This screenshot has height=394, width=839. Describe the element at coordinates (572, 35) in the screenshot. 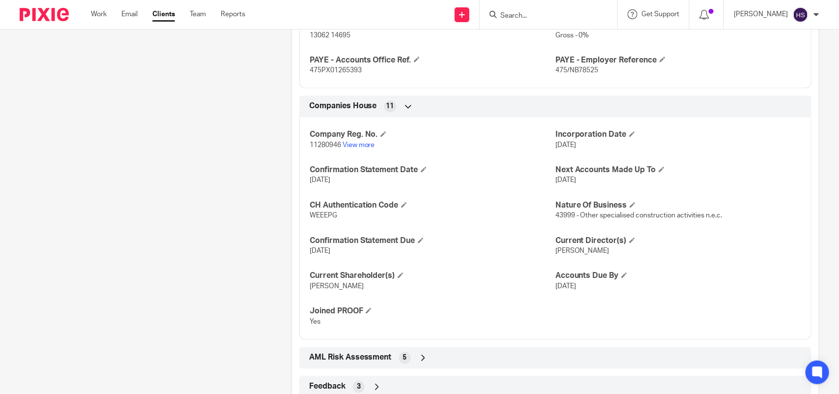

I see `span: Gross - 0%` at that location.